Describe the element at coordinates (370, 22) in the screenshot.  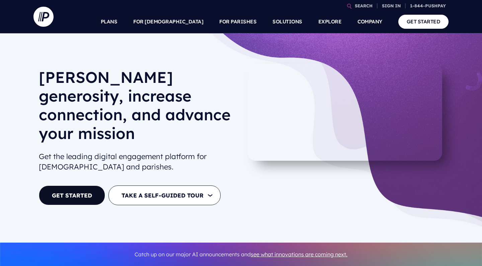
I see `a: COMPANY` at that location.